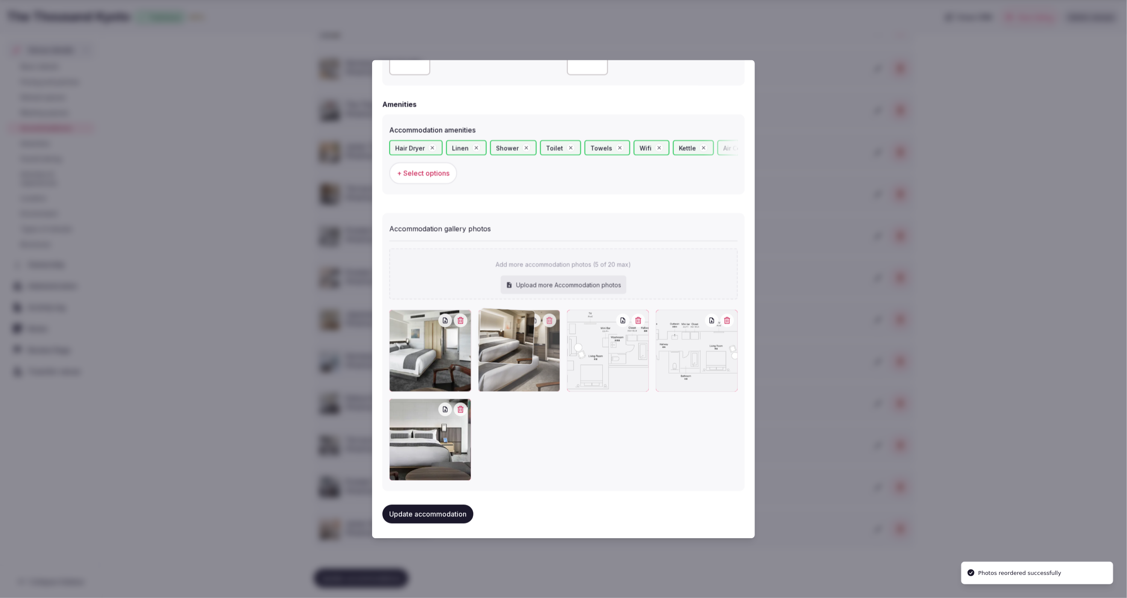  I want to click on div: Wifi, so click(652, 148).